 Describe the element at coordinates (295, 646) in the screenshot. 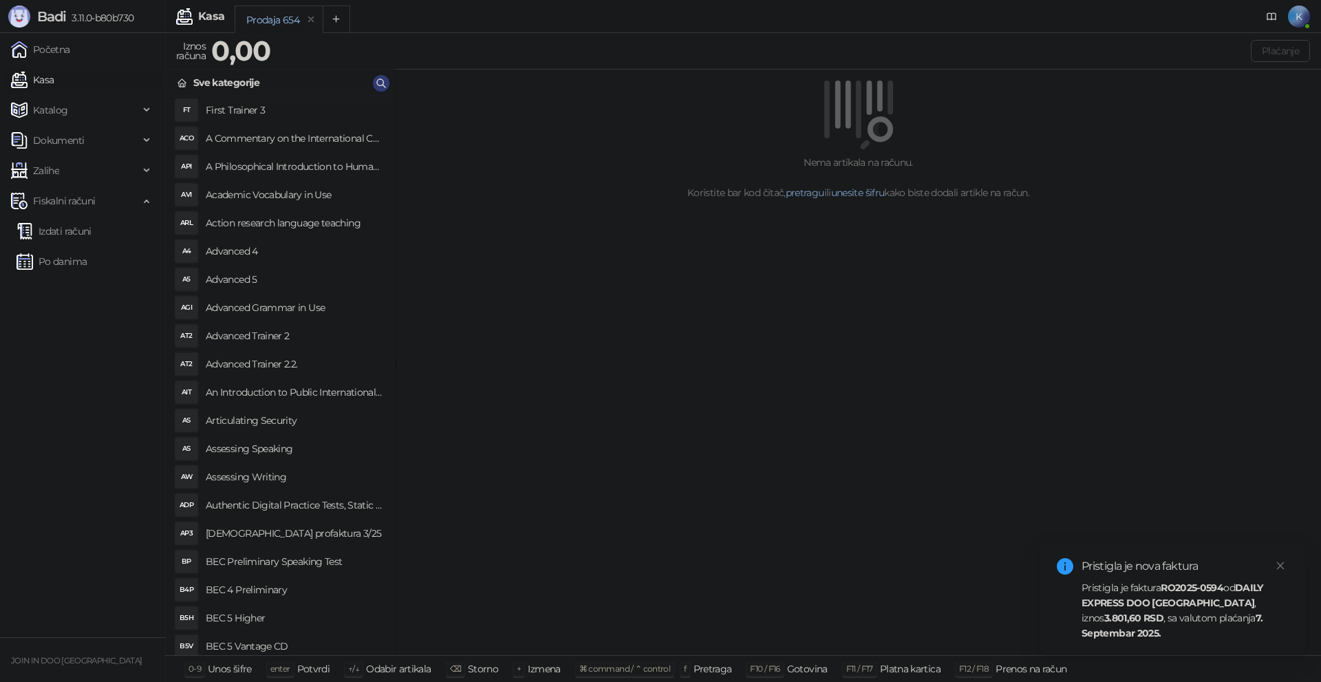

I see `h4: BEC 5 Vantage CD` at that location.